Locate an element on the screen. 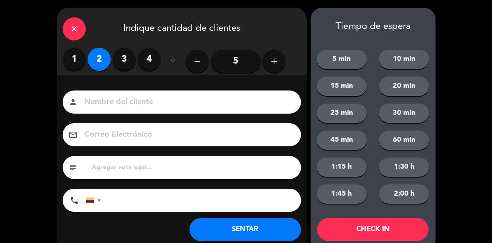 The height and width of the screenshot is (243, 492). button: add is located at coordinates (274, 61).